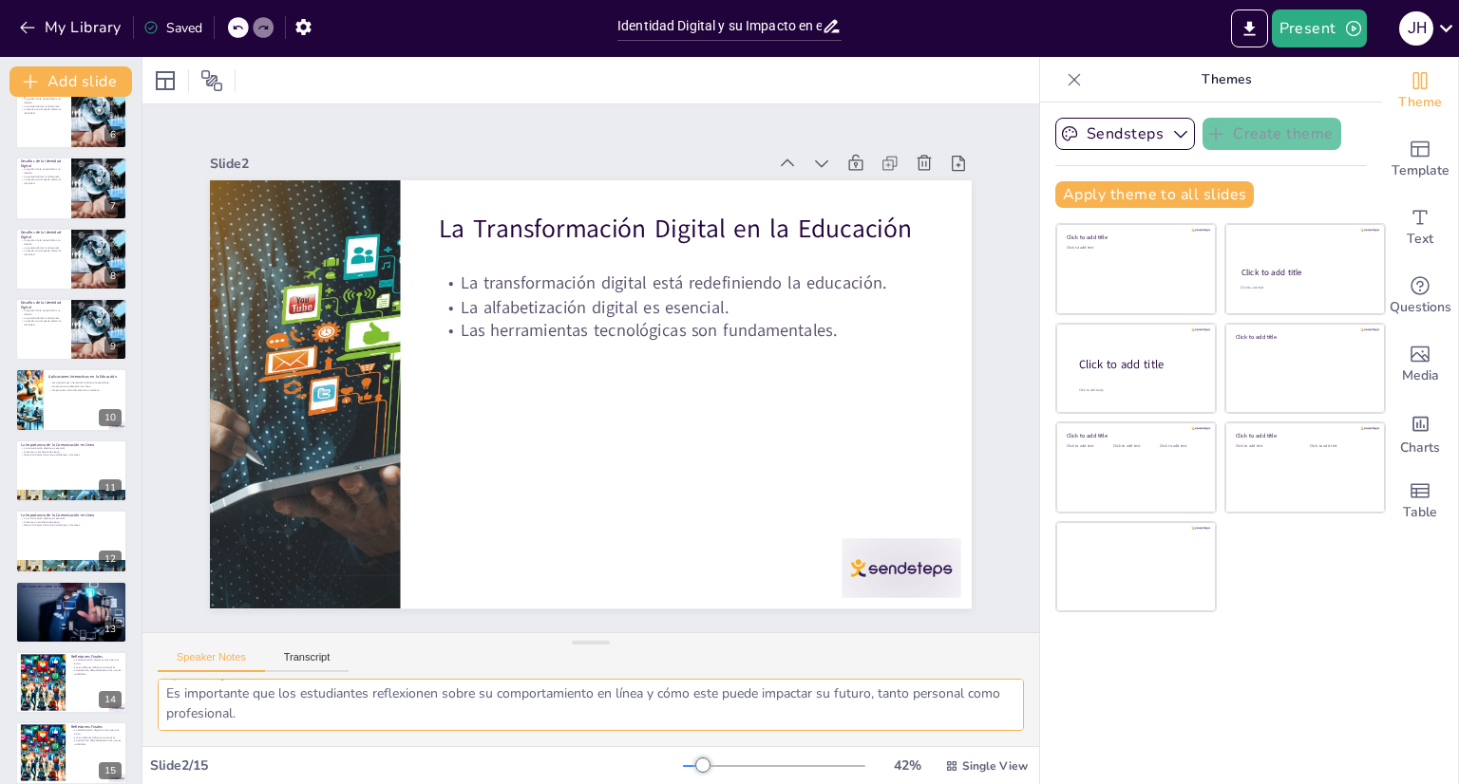 The width and height of the screenshot is (1459, 784). I want to click on span: Position, so click(212, 81).